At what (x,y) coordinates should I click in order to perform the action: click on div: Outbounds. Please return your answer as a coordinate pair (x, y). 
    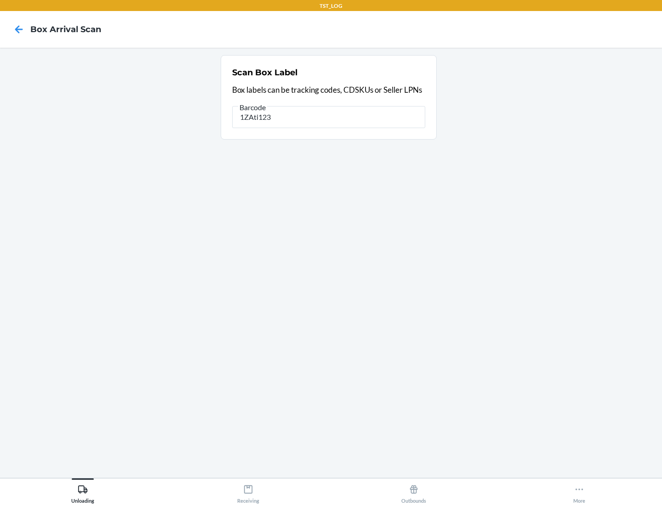
    Looking at the image, I should click on (413, 493).